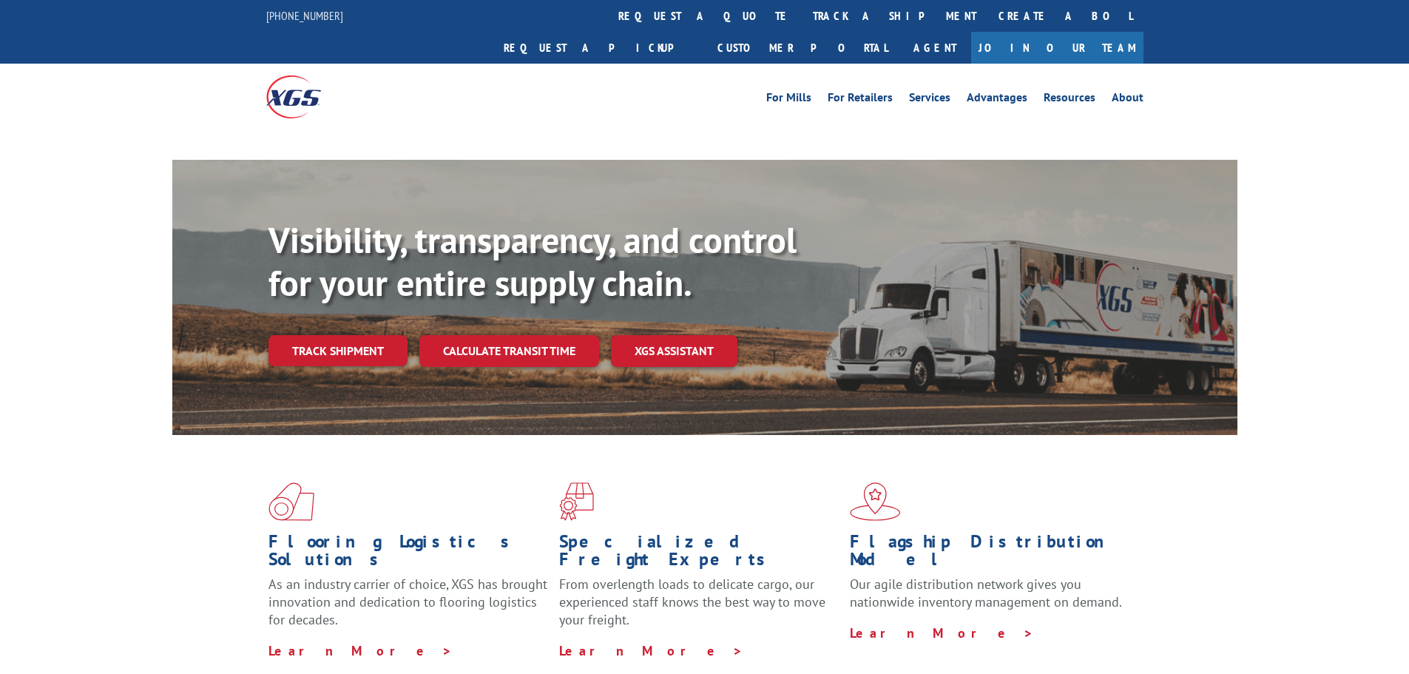 The height and width of the screenshot is (674, 1409). What do you see at coordinates (875, 501) in the screenshot?
I see `img: xgs-icon-flagship-distribution-model-red` at bounding box center [875, 501].